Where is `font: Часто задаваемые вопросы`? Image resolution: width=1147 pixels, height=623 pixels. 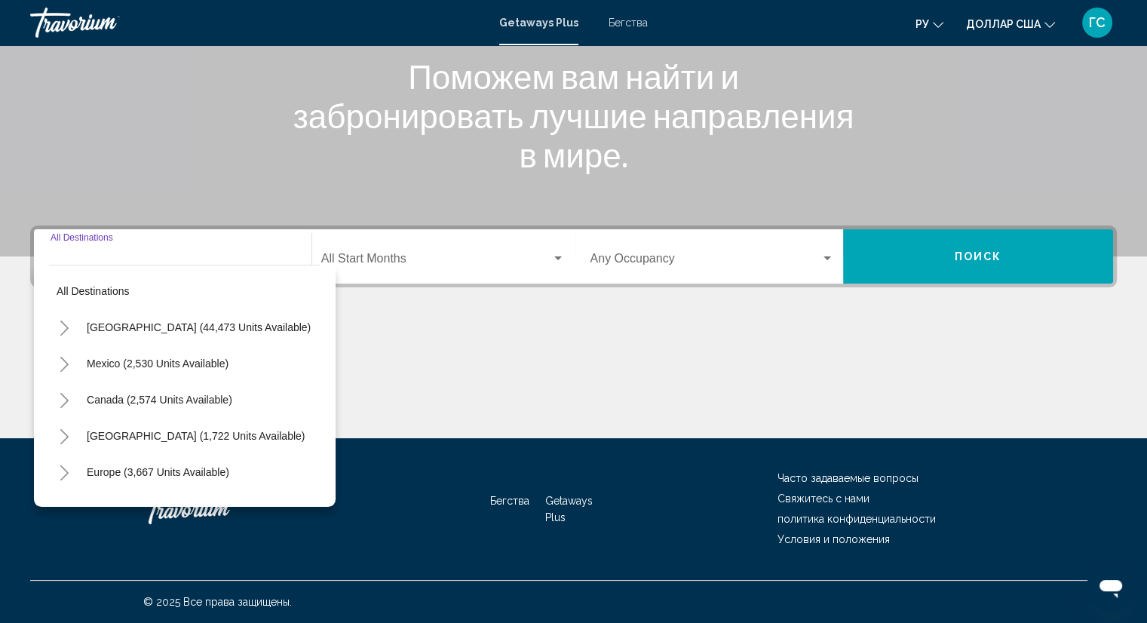
font: Часто задаваемые вопросы is located at coordinates (847, 478).